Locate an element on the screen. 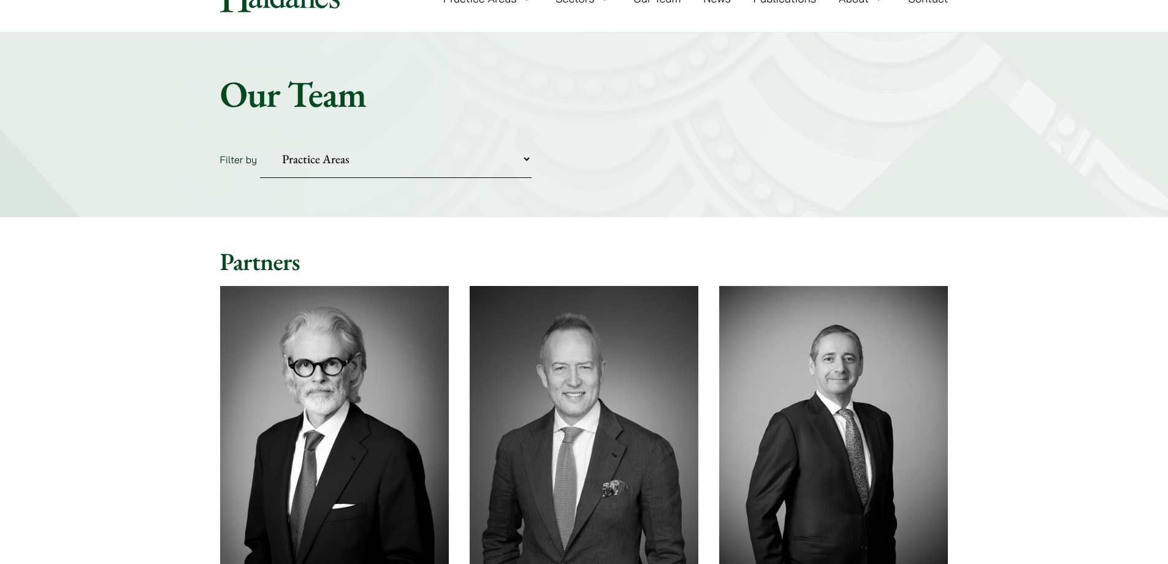  h2: Partners is located at coordinates (584, 261).